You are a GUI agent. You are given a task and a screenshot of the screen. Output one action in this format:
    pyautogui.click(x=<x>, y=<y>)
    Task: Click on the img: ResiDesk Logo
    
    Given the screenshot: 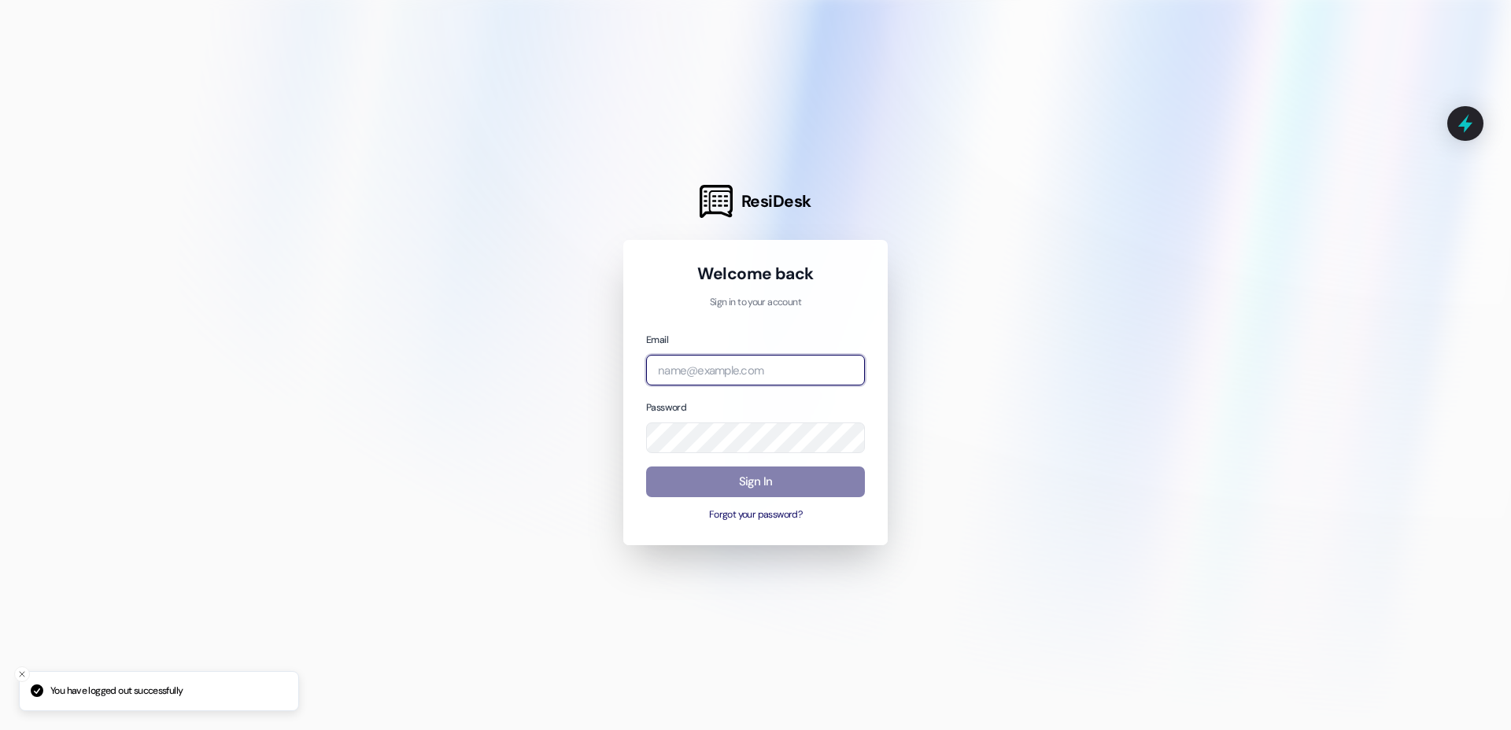 What is the action you would take?
    pyautogui.click(x=716, y=201)
    